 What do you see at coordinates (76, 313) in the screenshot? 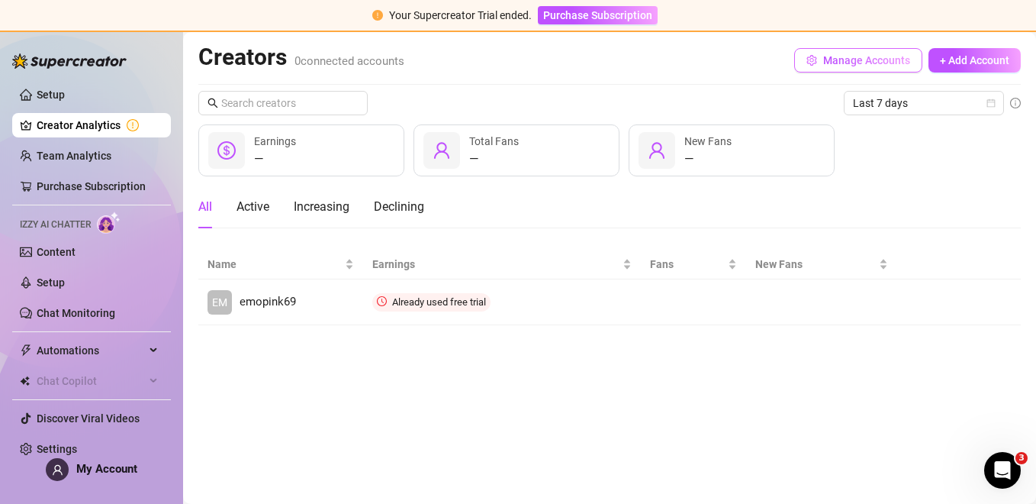
I see `a: Chat Monitoring` at bounding box center [76, 313].